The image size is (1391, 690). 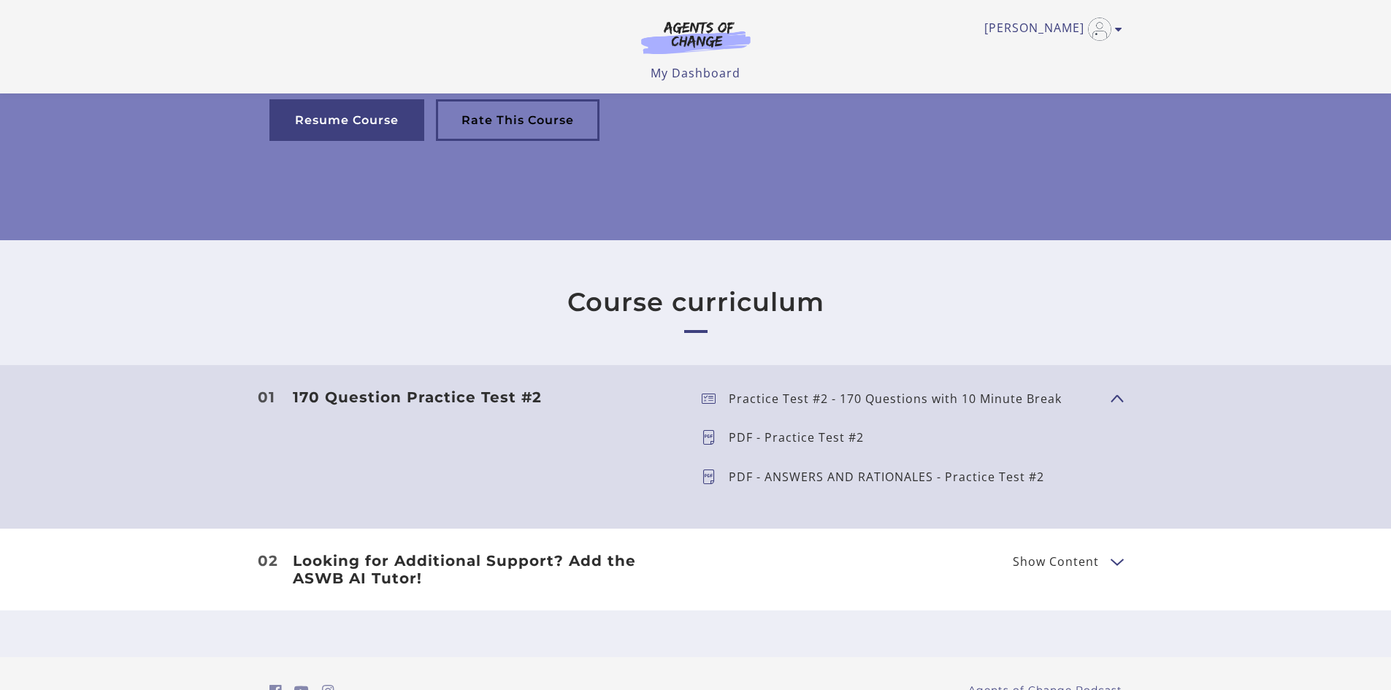 What do you see at coordinates (1116, 561) in the screenshot?
I see `button: Show Content` at bounding box center [1116, 561].